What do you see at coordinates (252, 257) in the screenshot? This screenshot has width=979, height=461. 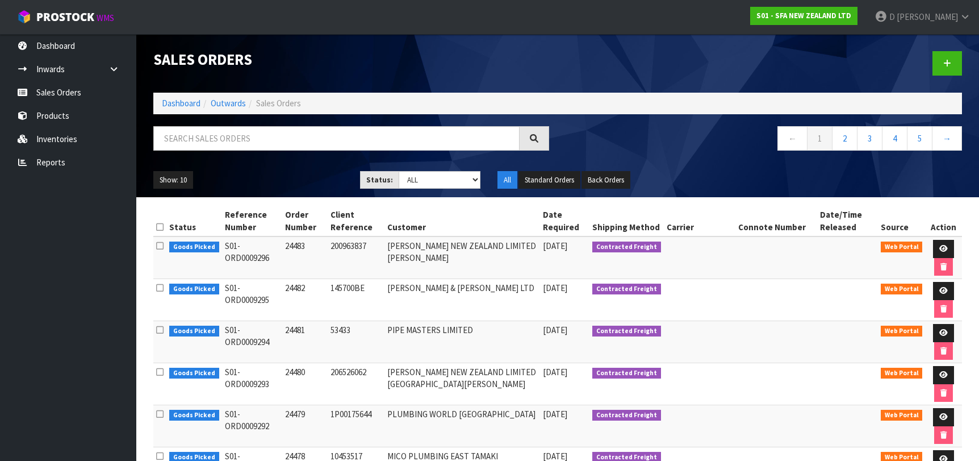 I see `td: S01-ORD0009296` at bounding box center [252, 257].